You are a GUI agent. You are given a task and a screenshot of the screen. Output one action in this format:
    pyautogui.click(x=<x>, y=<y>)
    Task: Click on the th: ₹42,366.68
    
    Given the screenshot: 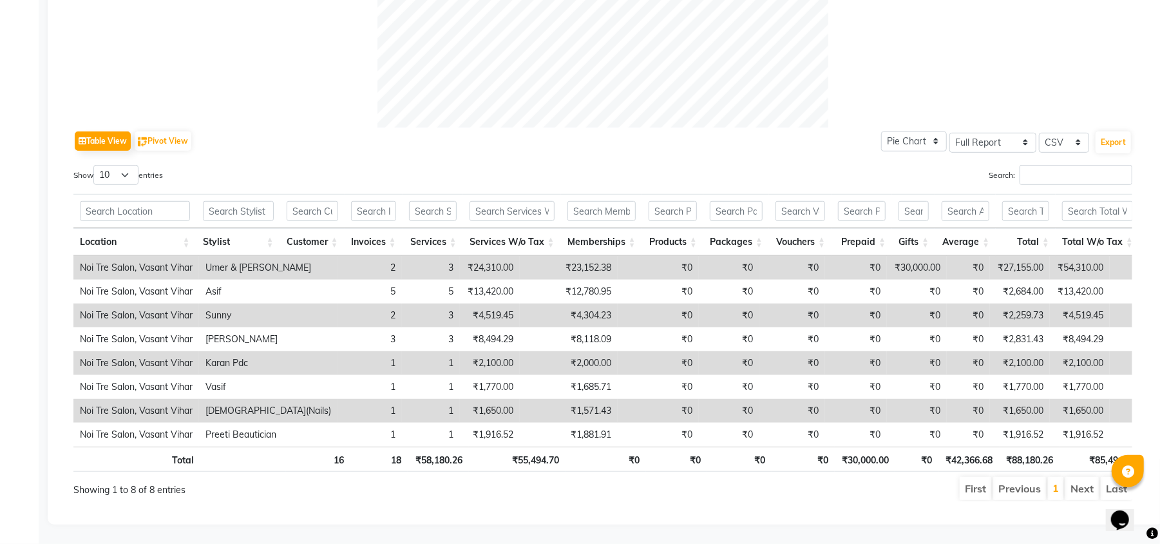 What is the action you would take?
    pyautogui.click(x=969, y=459)
    